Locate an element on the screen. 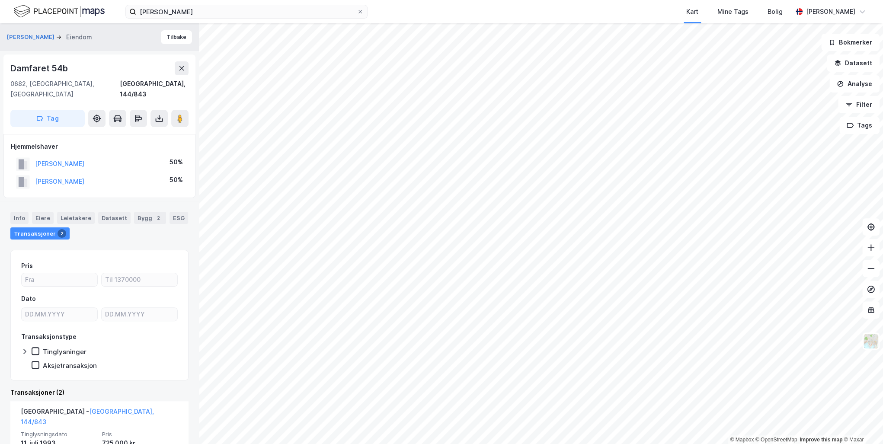  button: Tag is located at coordinates (48, 119).